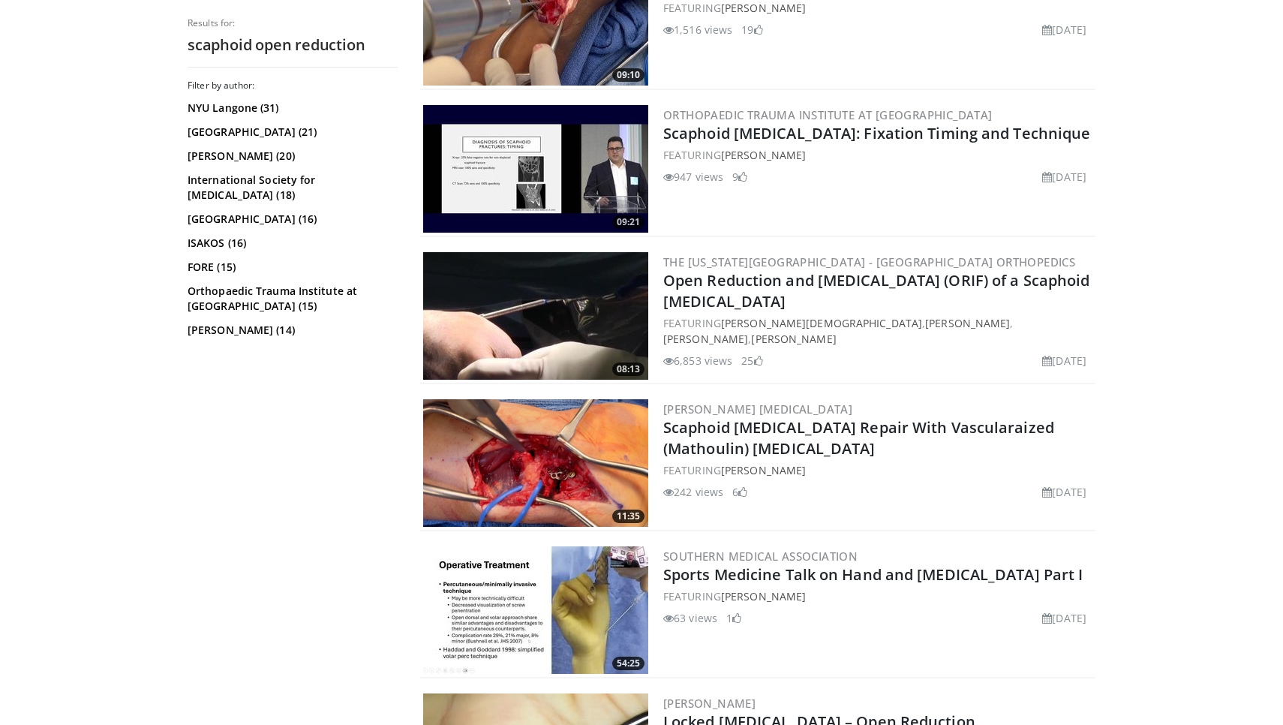  What do you see at coordinates (536, 463) in the screenshot?
I see `img: 03c9ca87-b93a-4ff1-9745-16bc53bdccc2.png.300x170_q85_crop-smart_upscale.png` at bounding box center [536, 463].